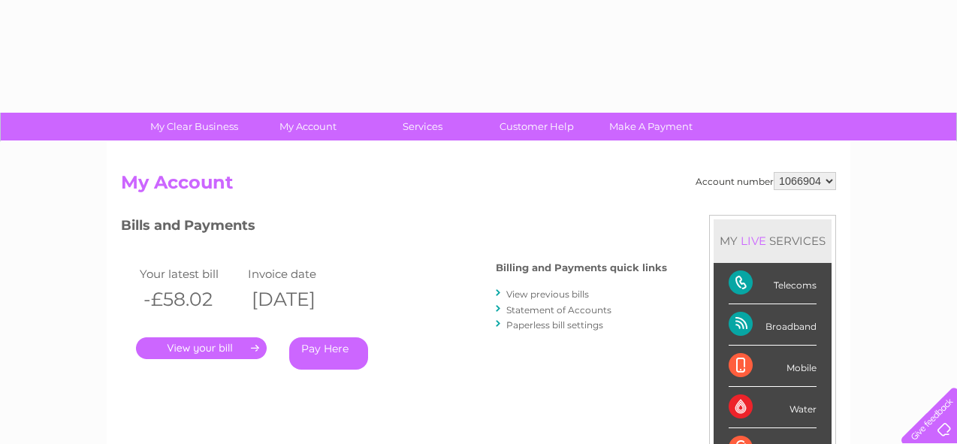 This screenshot has height=444, width=957. I want to click on td: Your latest bill, so click(190, 273).